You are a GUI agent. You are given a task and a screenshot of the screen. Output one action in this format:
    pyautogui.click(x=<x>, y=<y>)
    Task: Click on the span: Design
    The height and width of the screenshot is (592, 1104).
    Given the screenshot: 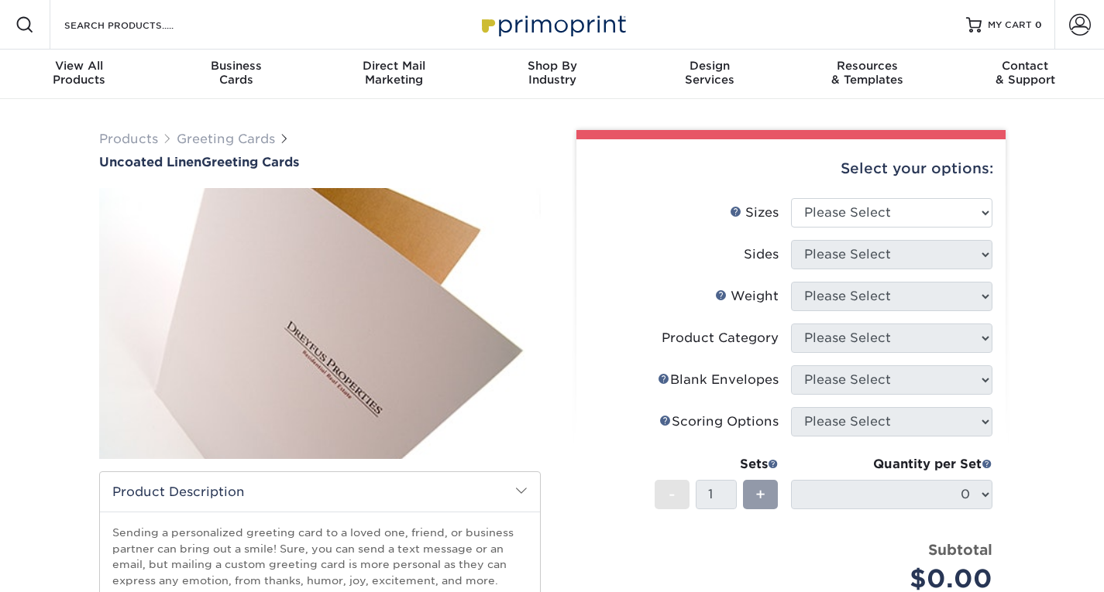 What is the action you would take?
    pyautogui.click(x=709, y=66)
    